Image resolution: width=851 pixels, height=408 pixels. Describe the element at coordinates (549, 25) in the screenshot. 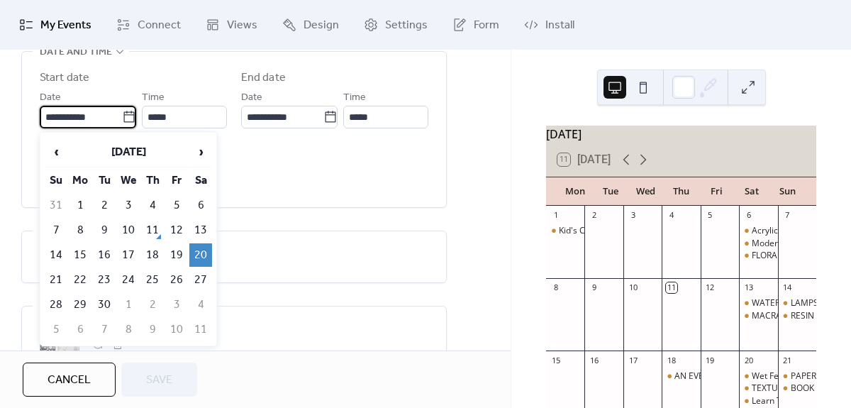

I see `a: Install` at that location.